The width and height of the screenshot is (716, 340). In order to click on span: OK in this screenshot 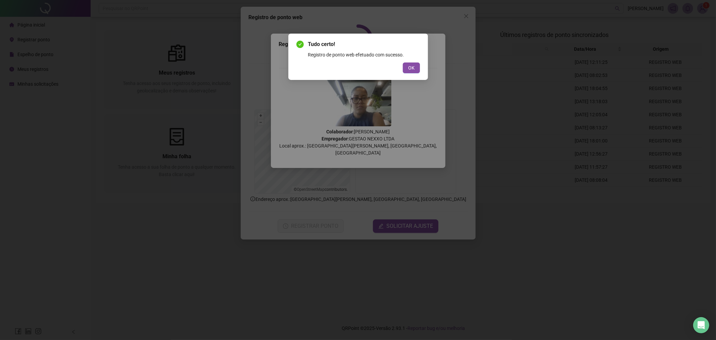, I will do `click(411, 68)`.